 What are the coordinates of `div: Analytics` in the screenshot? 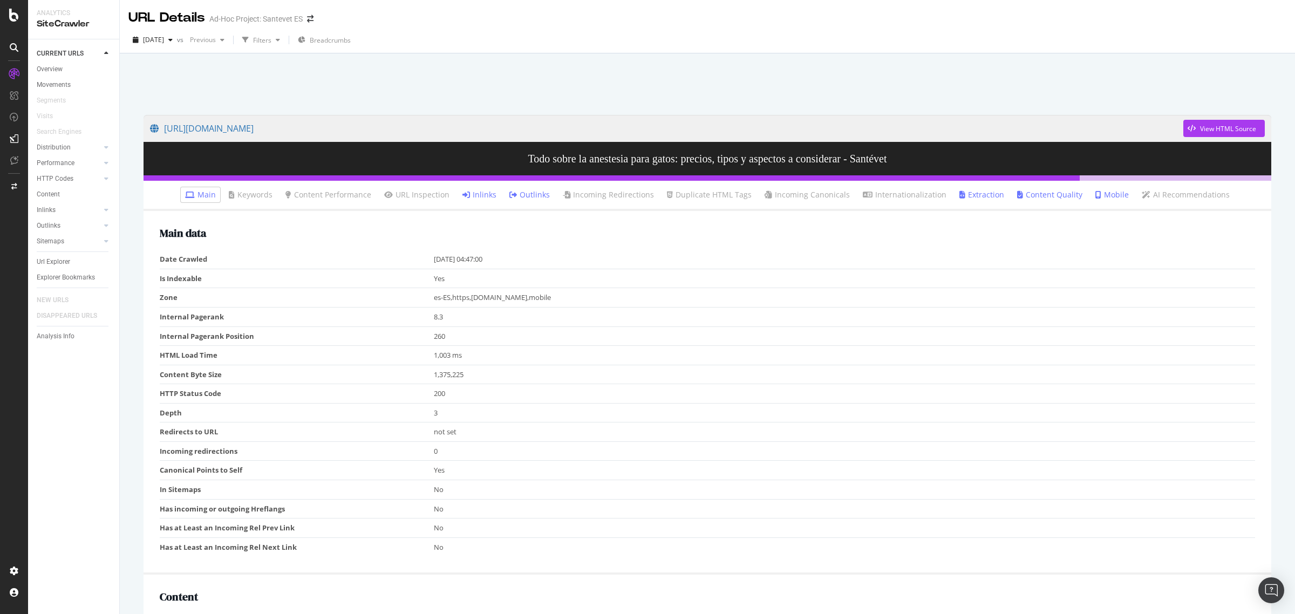 It's located at (73, 13).